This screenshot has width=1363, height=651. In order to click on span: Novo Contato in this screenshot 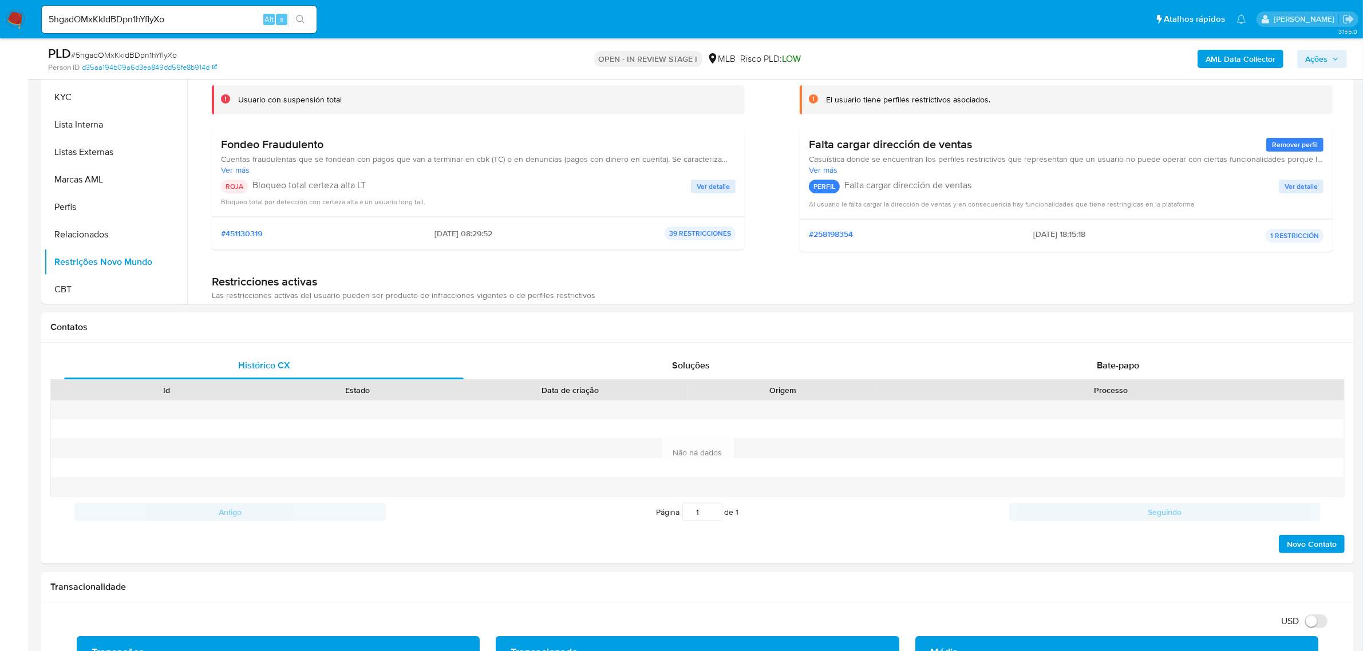, I will do `click(1311, 544)`.